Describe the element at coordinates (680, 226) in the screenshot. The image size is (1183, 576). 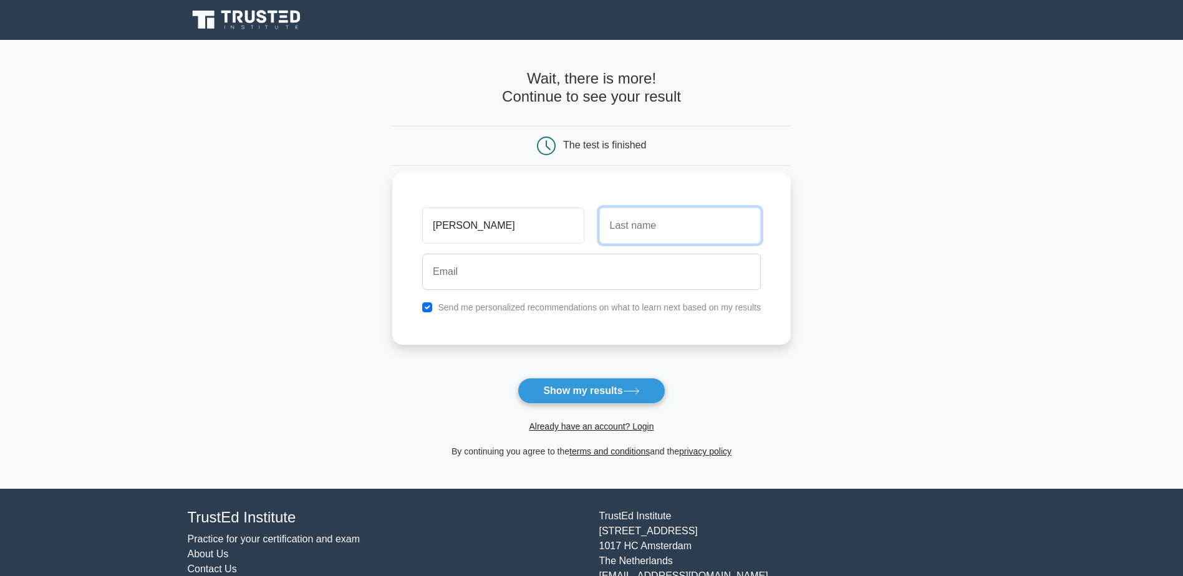
I see `input: Last name` at that location.